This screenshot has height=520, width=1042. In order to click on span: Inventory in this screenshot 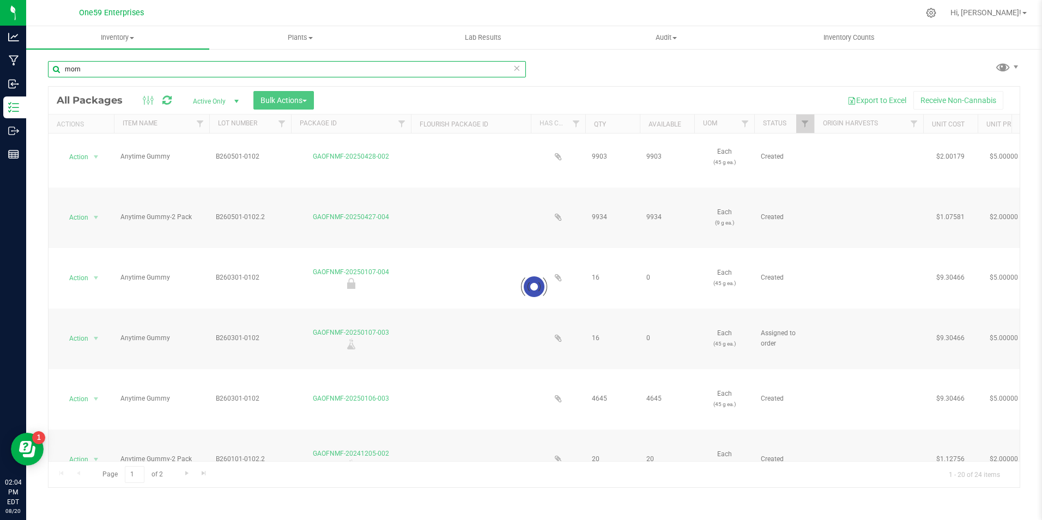, I will do `click(118, 38)`.